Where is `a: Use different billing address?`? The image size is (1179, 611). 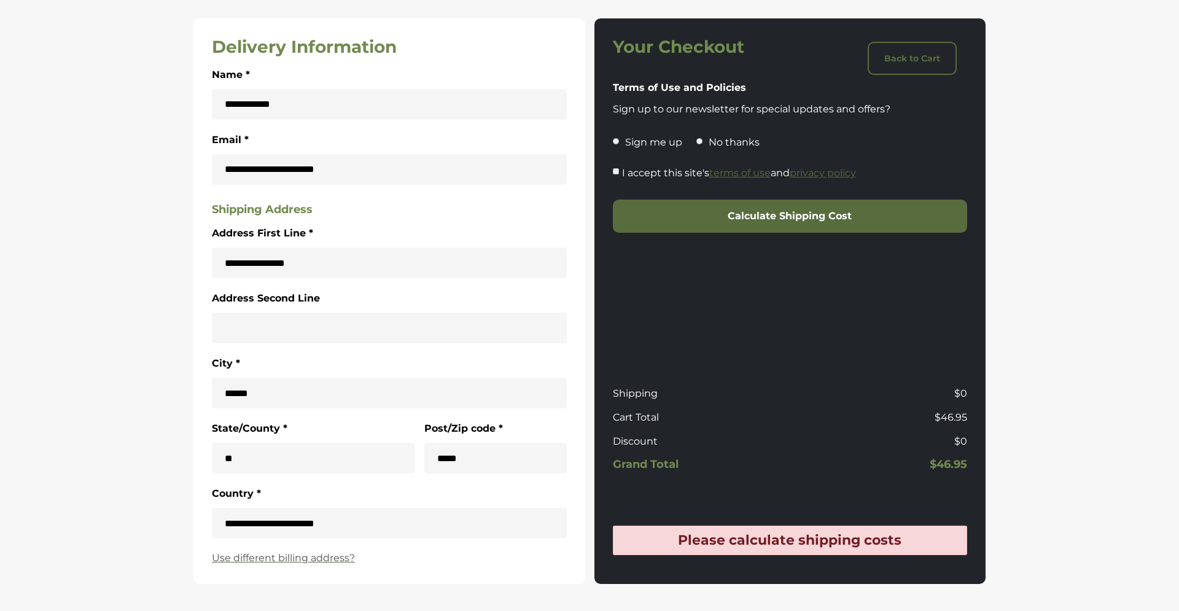
a: Use different billing address? is located at coordinates (389, 558).